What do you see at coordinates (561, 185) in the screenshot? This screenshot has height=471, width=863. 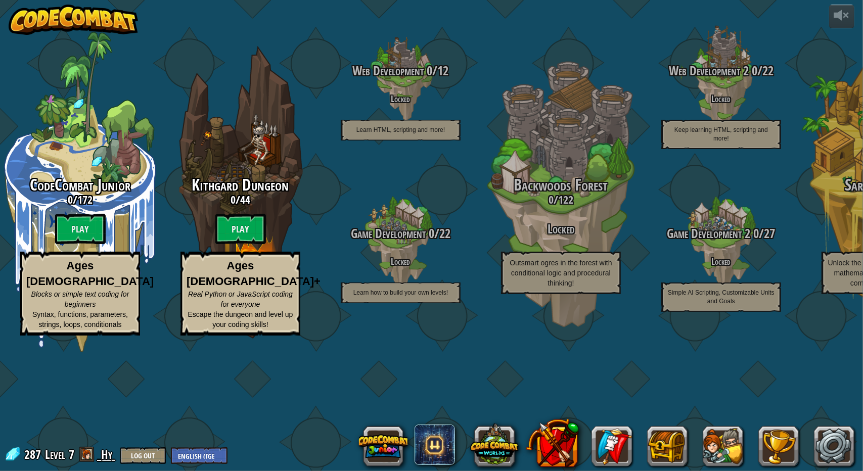 I see `span: Backwoods Forest` at bounding box center [561, 185].